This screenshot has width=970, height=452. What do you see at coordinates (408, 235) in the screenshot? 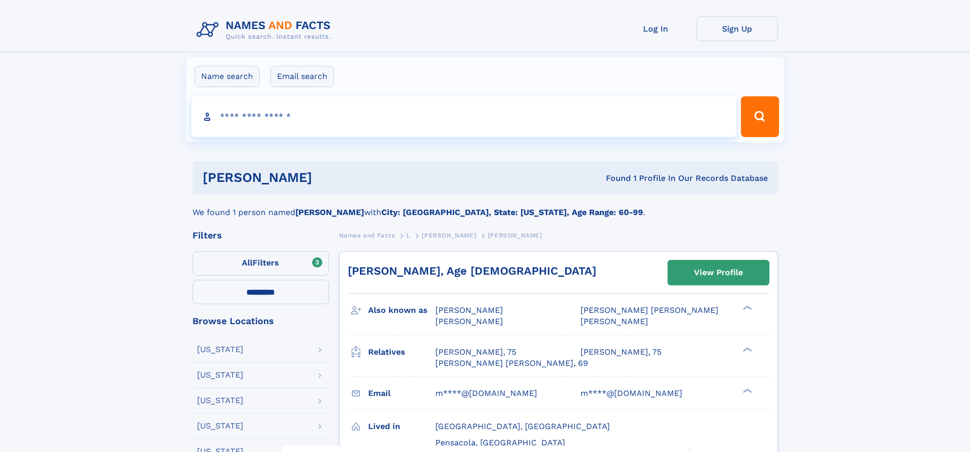
I see `span: L` at bounding box center [408, 235].